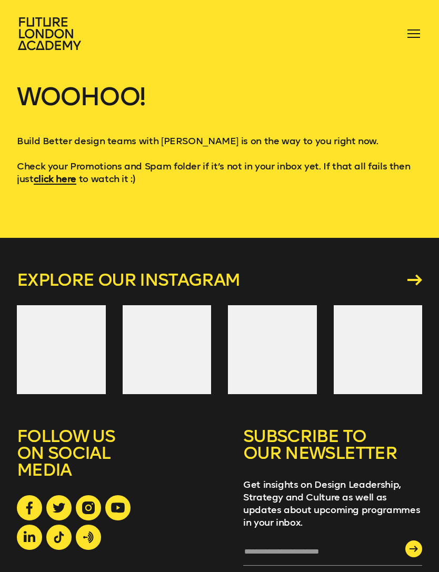  What do you see at coordinates (333, 453) in the screenshot?
I see `h5: SUBSCRIBE TO OUR NEWSLETTER` at bounding box center [333, 453].